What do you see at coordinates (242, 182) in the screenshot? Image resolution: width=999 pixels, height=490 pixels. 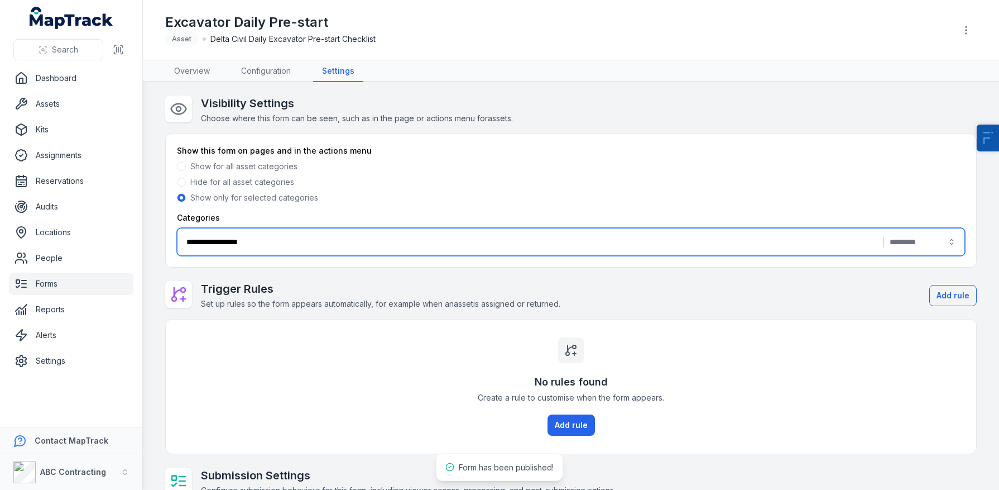 I see `label: Hide for all asset categories` at bounding box center [242, 182].